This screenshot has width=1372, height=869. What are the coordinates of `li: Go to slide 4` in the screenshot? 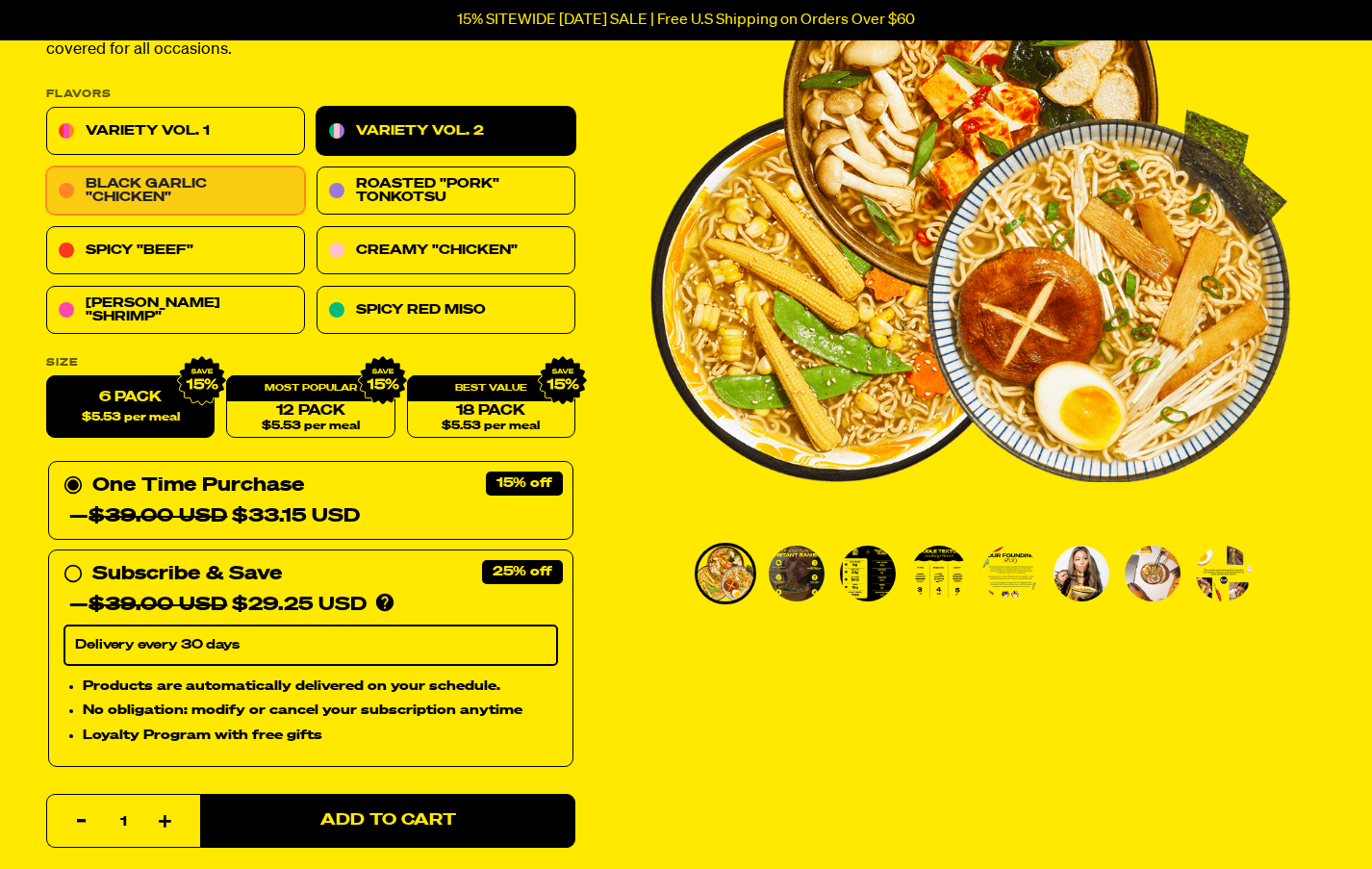 It's located at (939, 574).